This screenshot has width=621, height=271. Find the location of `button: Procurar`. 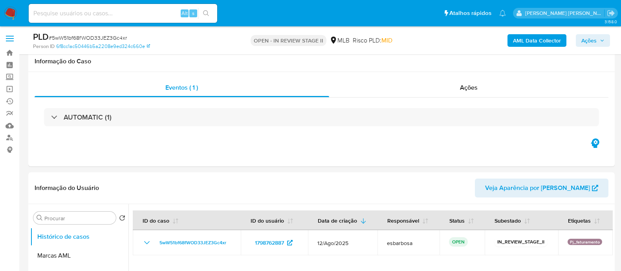

button: Procurar is located at coordinates (40, 218).